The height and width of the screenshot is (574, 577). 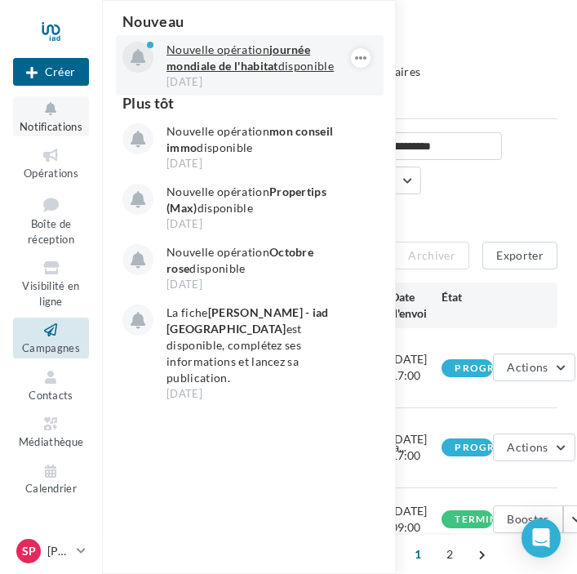 What do you see at coordinates (51, 162) in the screenshot?
I see `a: Opérations` at bounding box center [51, 162].